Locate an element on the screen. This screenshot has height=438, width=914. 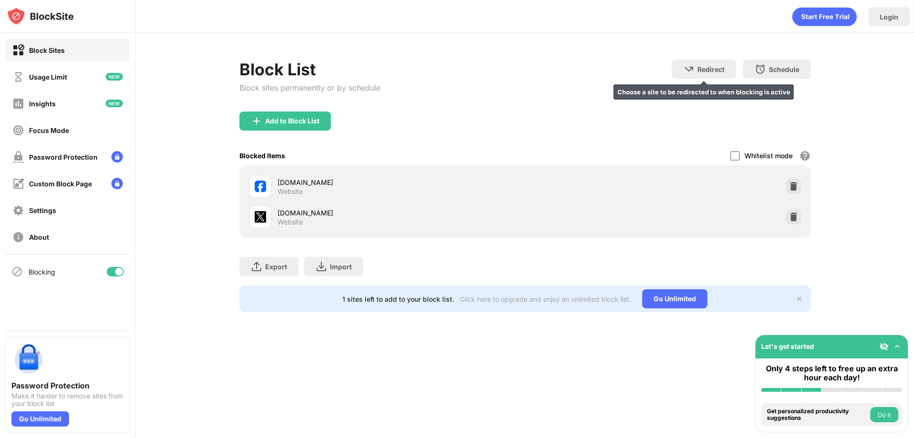
div: Focus Mode is located at coordinates (49, 130).